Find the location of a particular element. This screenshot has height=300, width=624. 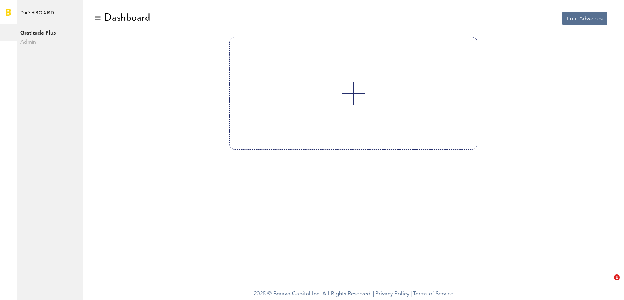

span: 2025 © Braavo Capital Inc. All Rights Reserved. is located at coordinates (313, 294).